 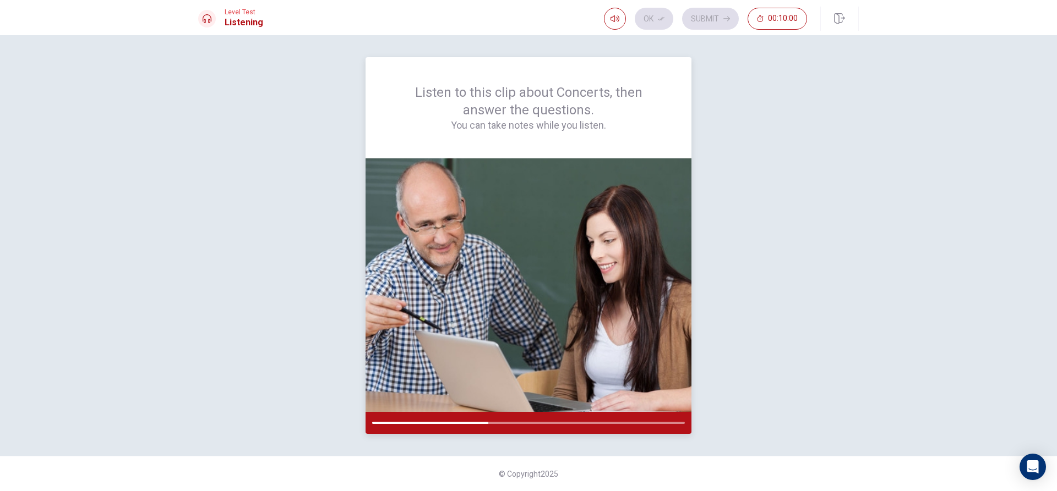 I want to click on h4: You can take notes while you listen., so click(x=528, y=125).